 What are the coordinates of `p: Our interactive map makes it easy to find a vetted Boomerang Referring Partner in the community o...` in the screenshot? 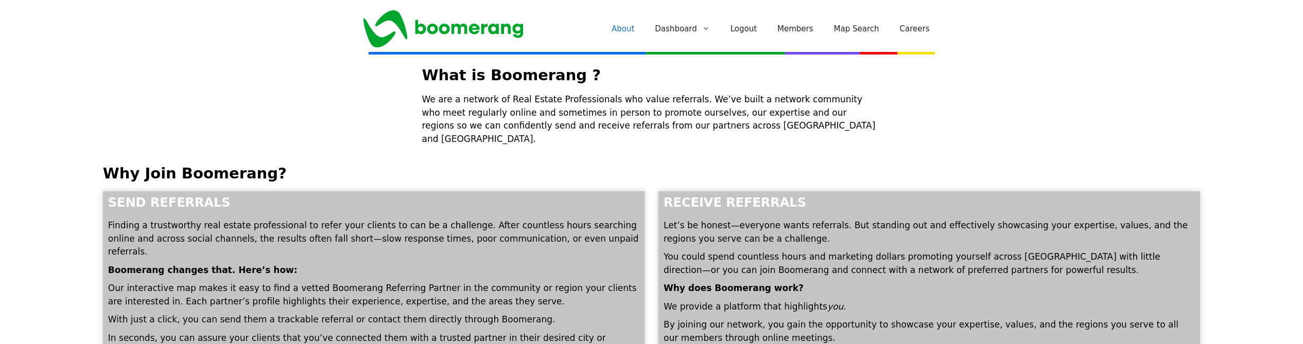 It's located at (374, 295).